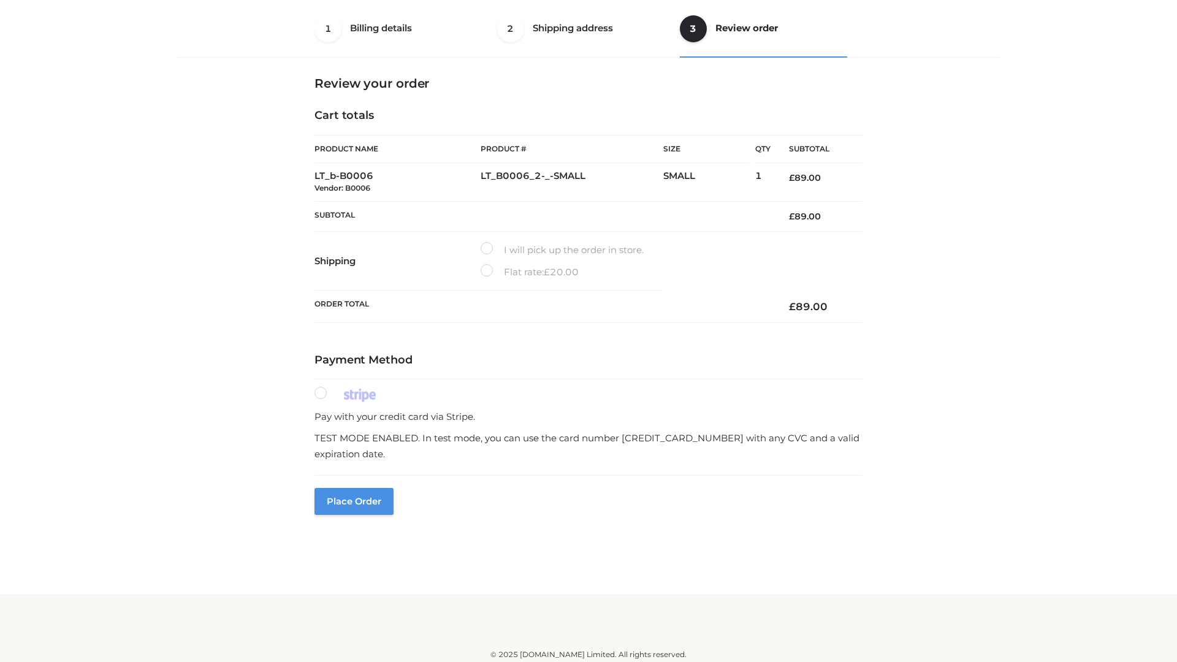 The height and width of the screenshot is (662, 1177). What do you see at coordinates (529, 272) in the screenshot?
I see `label: Flat rate:` at bounding box center [529, 272].